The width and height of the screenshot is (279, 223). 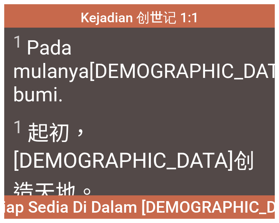 I want to click on wh8064: 地, so click(x=76, y=192).